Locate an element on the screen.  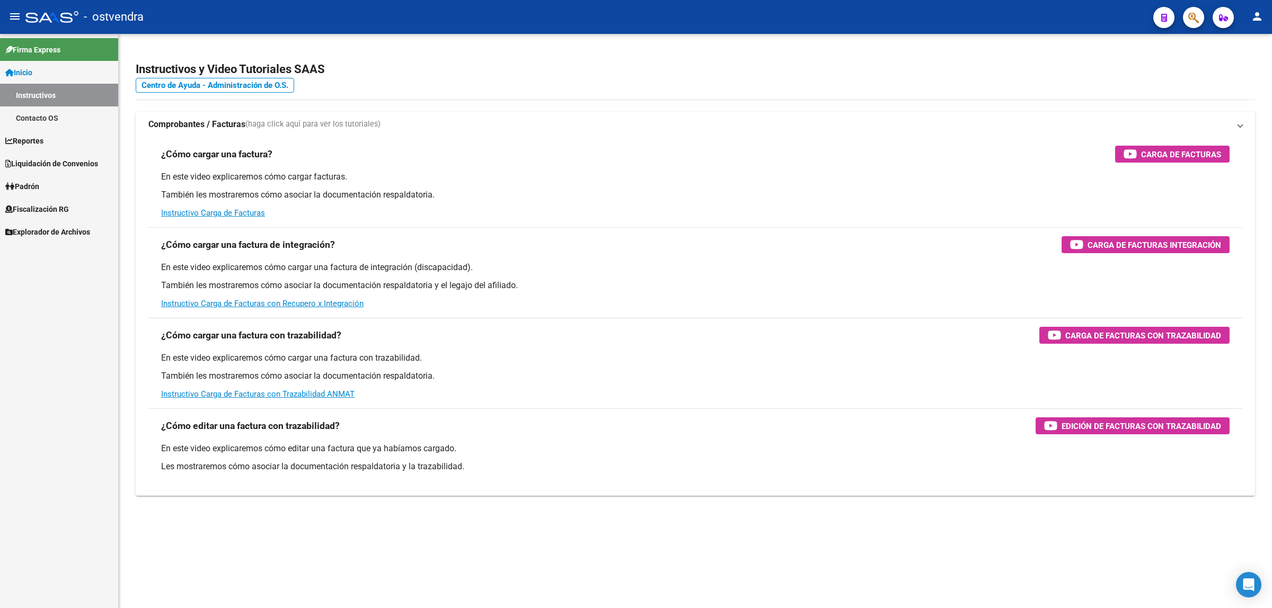
button: Carga de Facturas con Trazabilidad is located at coordinates (1134, 335).